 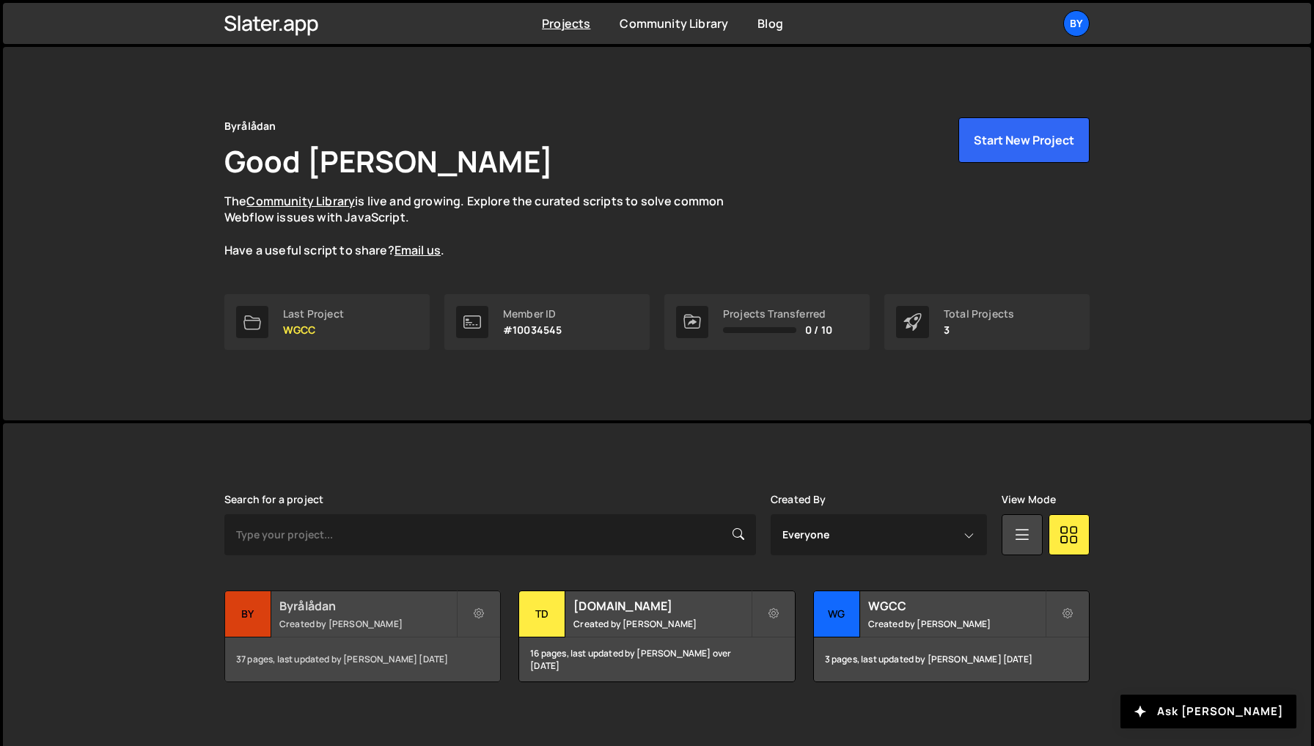 I want to click on div: Last Project, so click(x=313, y=314).